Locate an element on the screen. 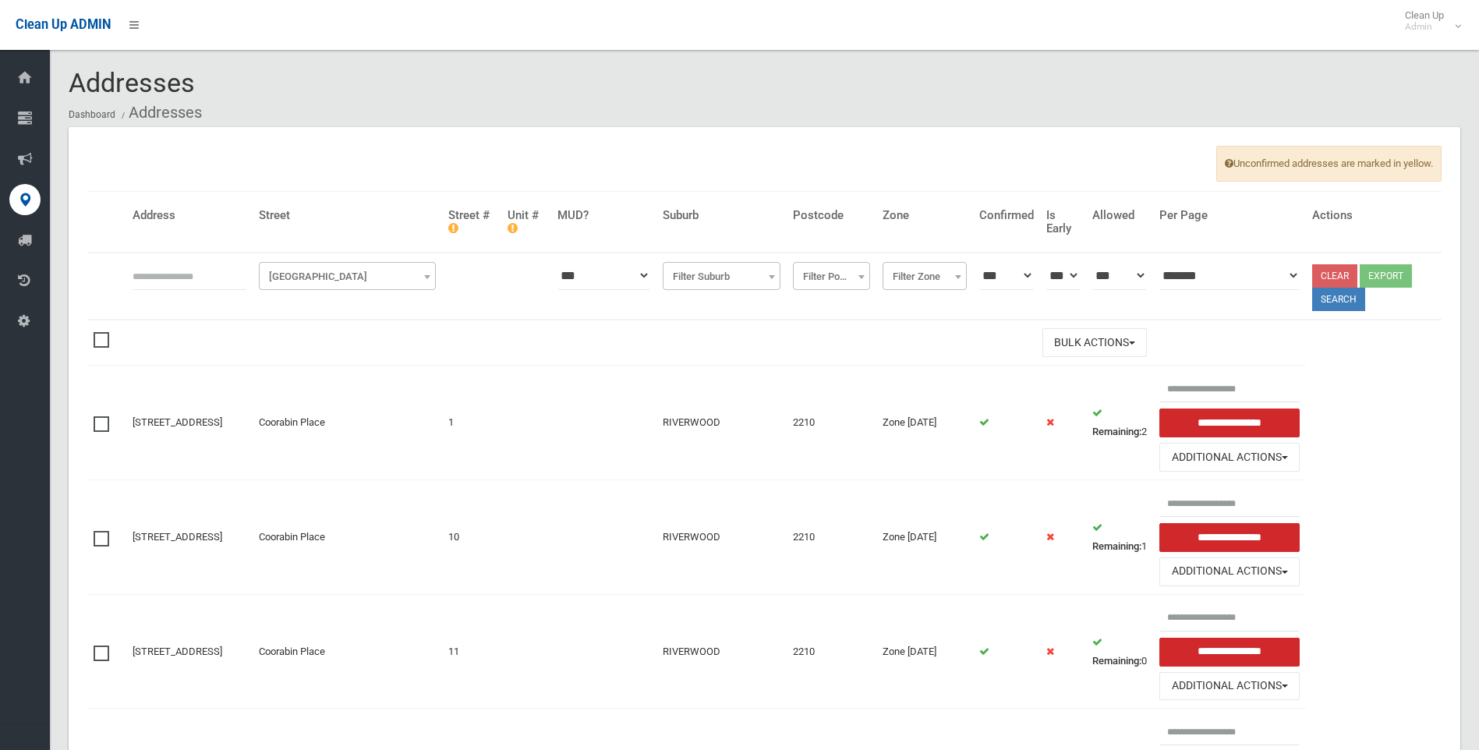  h4: Zone is located at coordinates (925, 215).